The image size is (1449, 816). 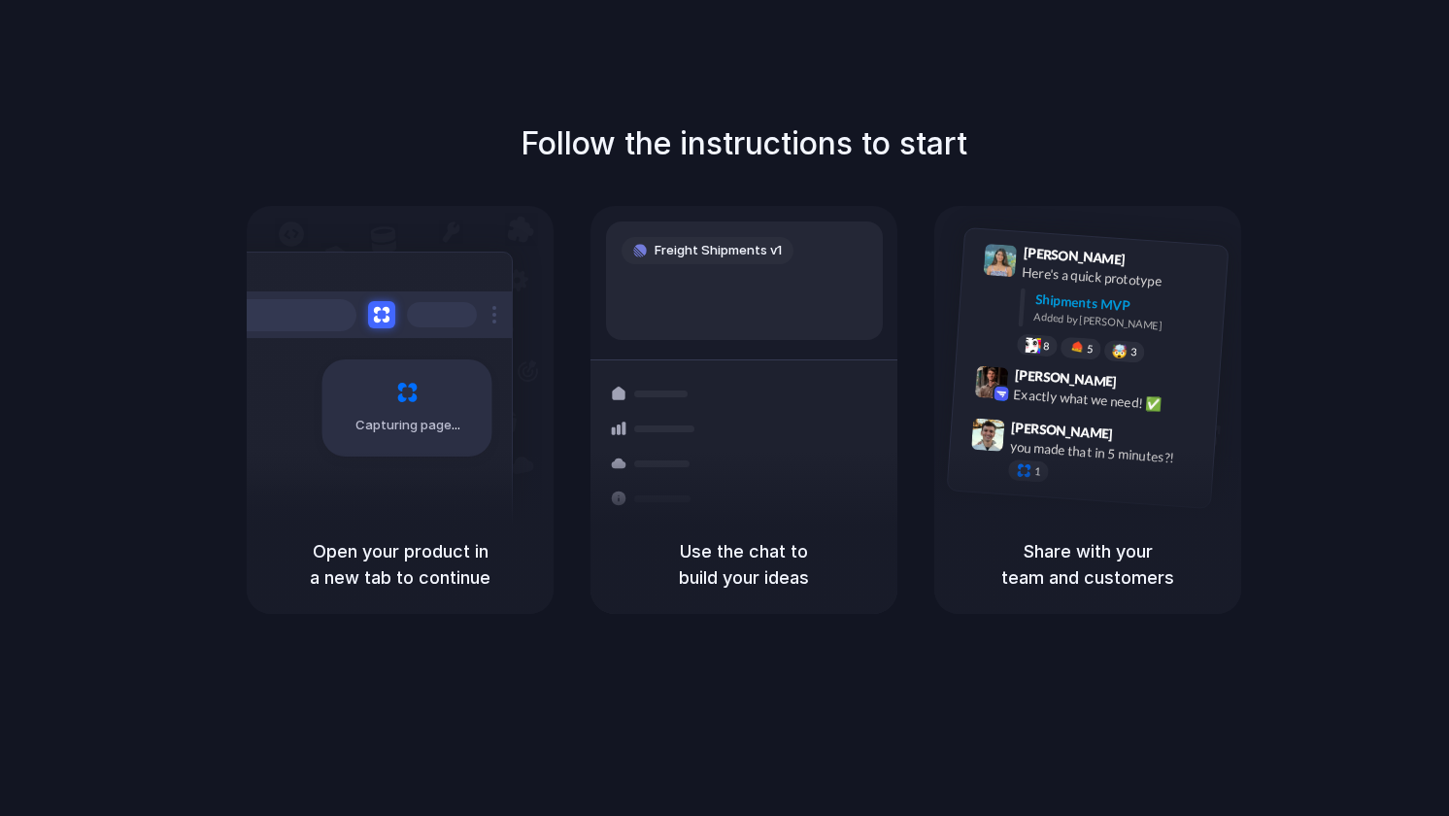 What do you see at coordinates (1139, 437) in the screenshot?
I see `span: 9:47 AM` at bounding box center [1139, 437].